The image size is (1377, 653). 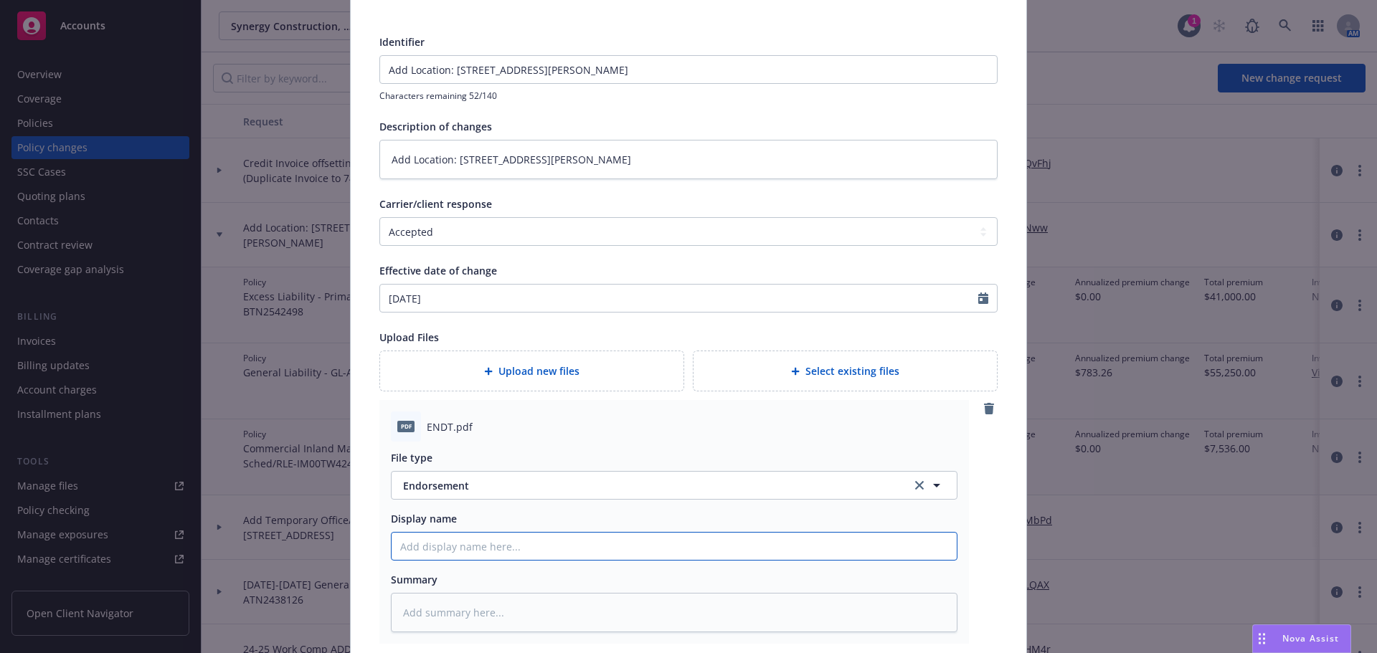 What do you see at coordinates (689, 70) in the screenshot?
I see `input: This will be shown in the policy change history list for your reference.` at bounding box center [689, 70].